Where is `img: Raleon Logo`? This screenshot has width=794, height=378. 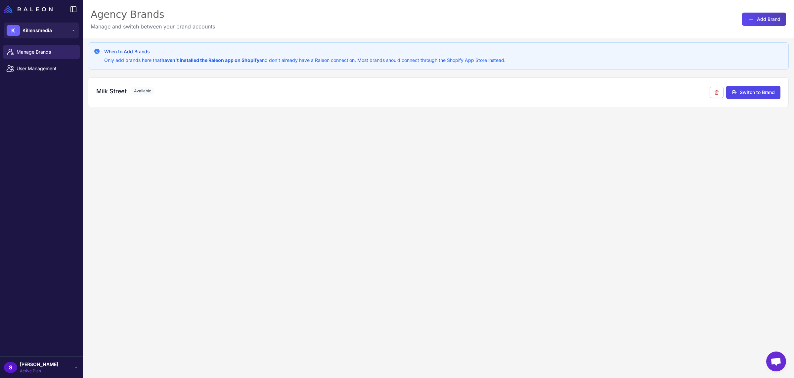 img: Raleon Logo is located at coordinates (28, 9).